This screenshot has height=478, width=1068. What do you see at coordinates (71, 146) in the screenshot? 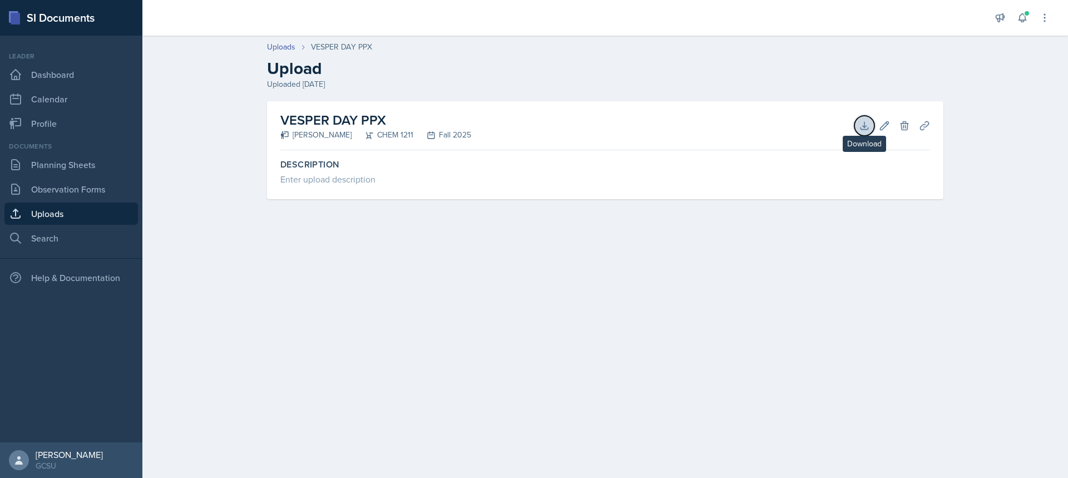
I see `div: Documents` at bounding box center [71, 146].